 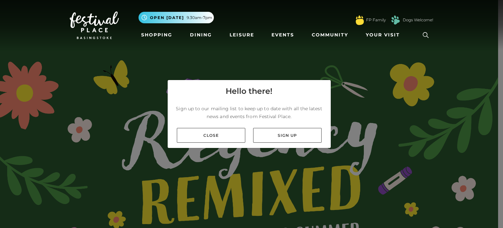 What do you see at coordinates (330, 35) in the screenshot?
I see `a: Community` at bounding box center [330, 35].